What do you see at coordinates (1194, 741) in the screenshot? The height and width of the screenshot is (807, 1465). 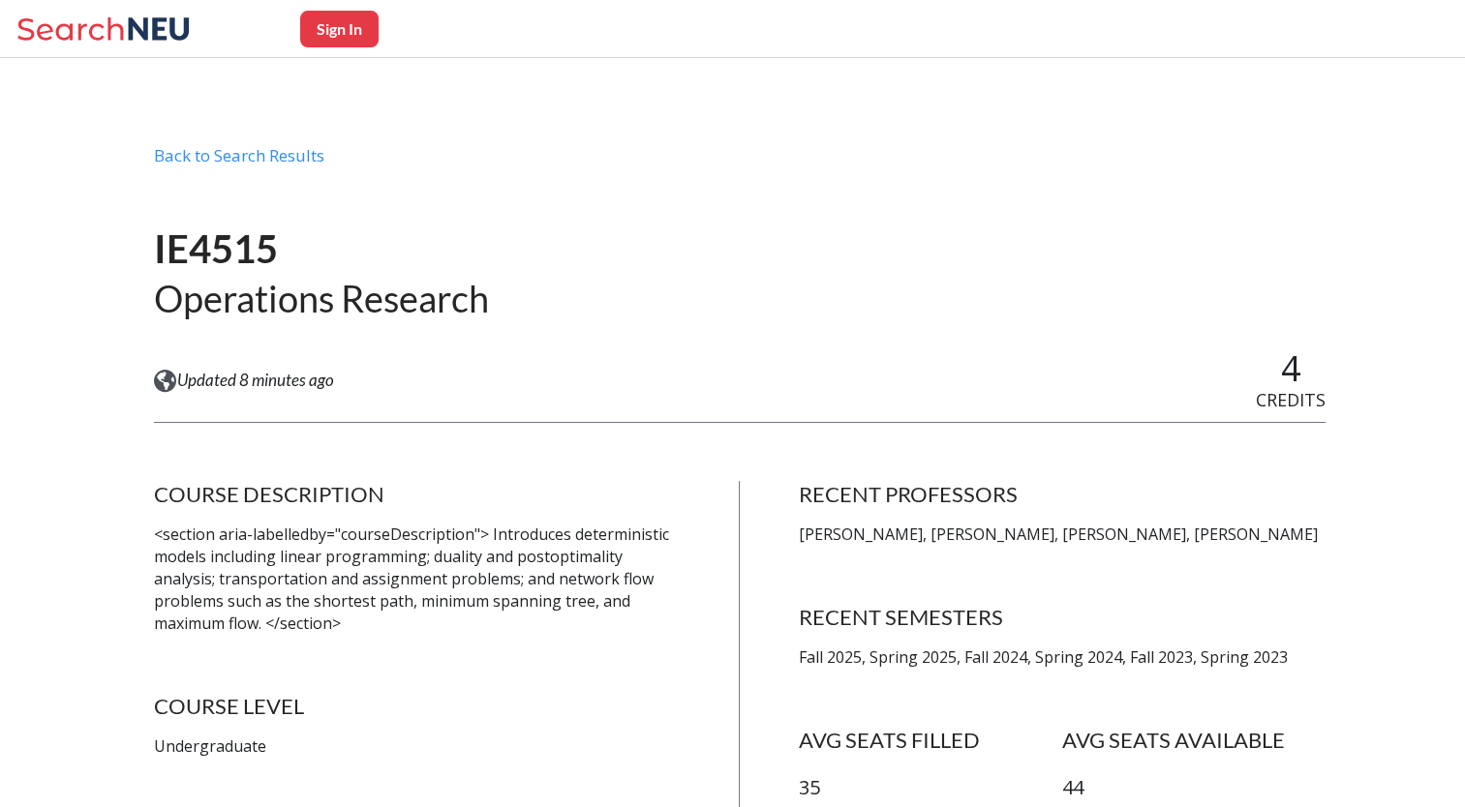 I see `h4: AVG SEATS AVAILABLE` at bounding box center [1194, 741].